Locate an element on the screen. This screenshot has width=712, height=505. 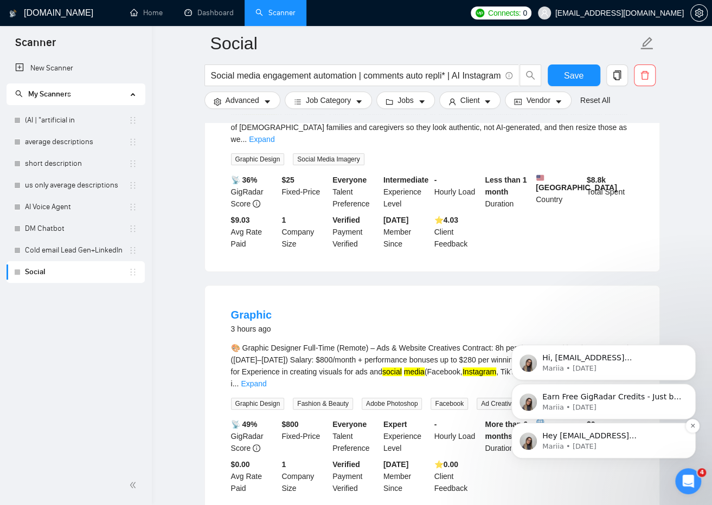
li: DM Chatbot is located at coordinates (75, 229).